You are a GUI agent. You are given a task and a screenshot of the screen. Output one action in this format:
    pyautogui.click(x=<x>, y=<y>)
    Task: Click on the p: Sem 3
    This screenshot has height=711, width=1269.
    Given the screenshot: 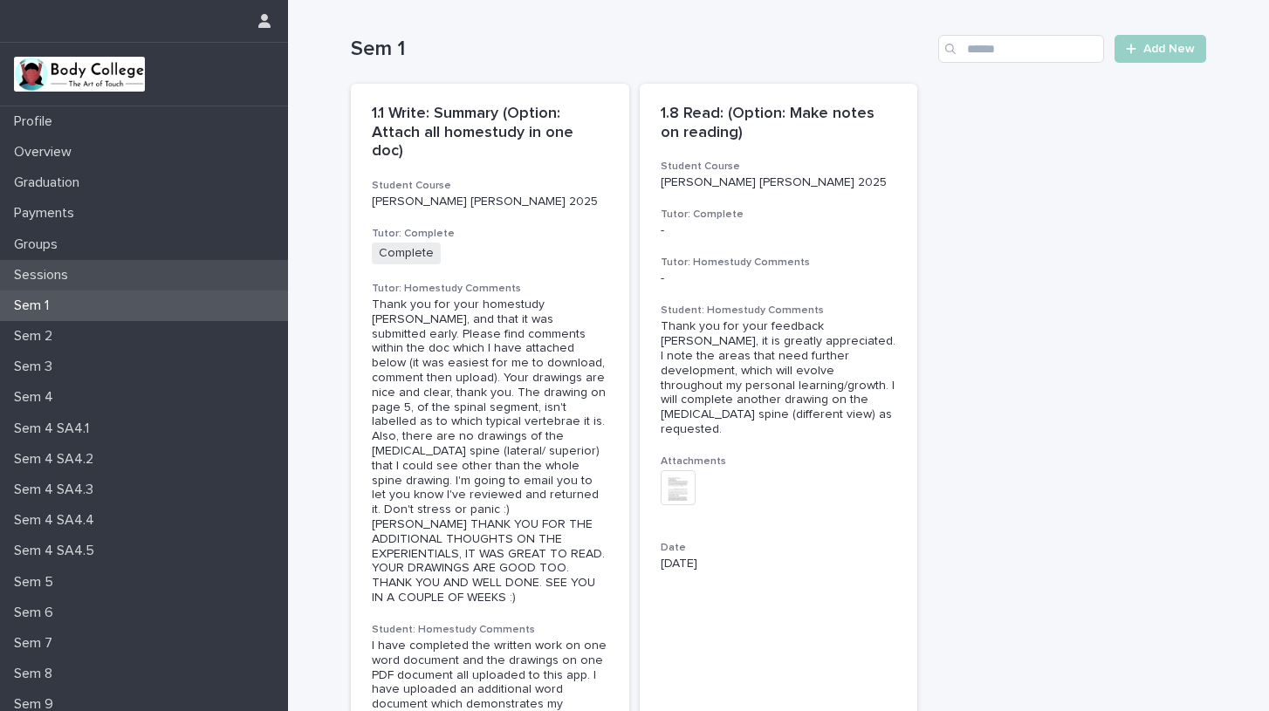 What is the action you would take?
    pyautogui.click(x=37, y=366)
    